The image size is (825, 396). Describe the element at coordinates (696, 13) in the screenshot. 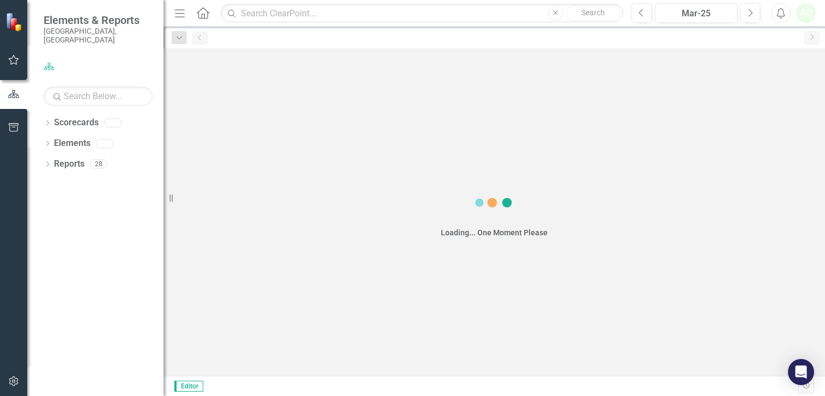

I see `button: Mar-25` at that location.